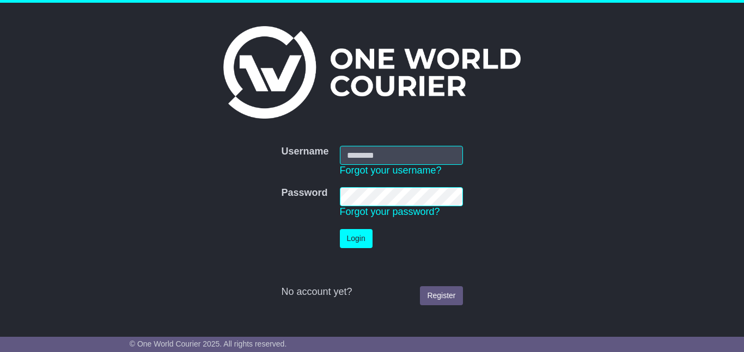 The width and height of the screenshot is (744, 352). Describe the element at coordinates (390, 212) in the screenshot. I see `a: Forgot your password?` at that location.